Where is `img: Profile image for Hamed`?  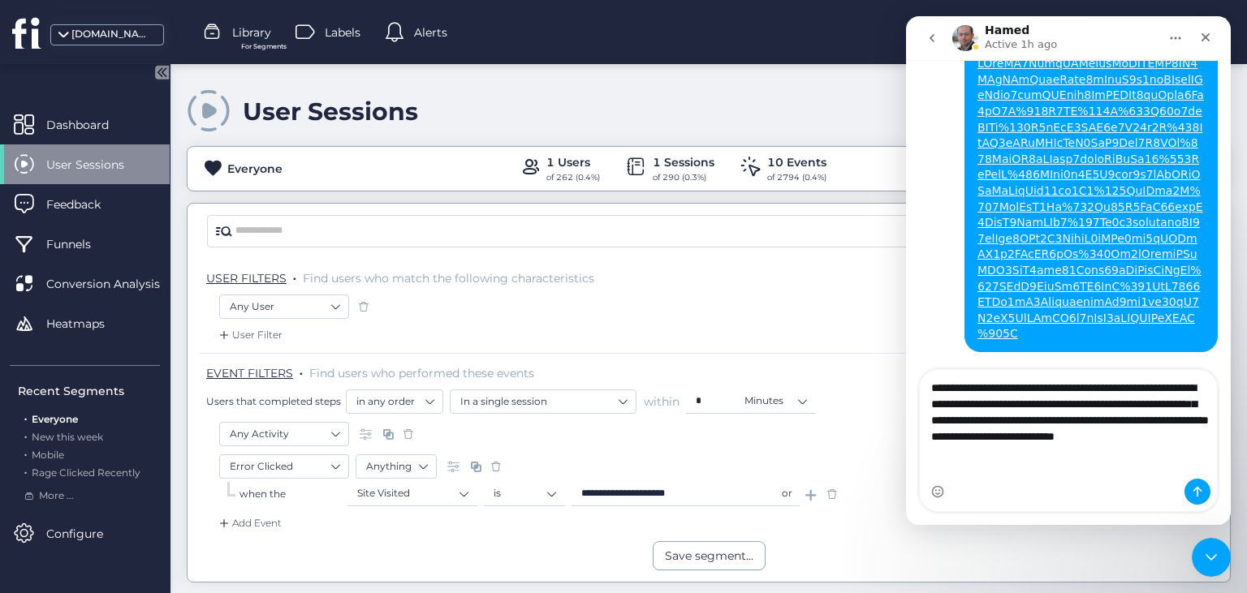 img: Profile image for Hamed is located at coordinates (59, 22).